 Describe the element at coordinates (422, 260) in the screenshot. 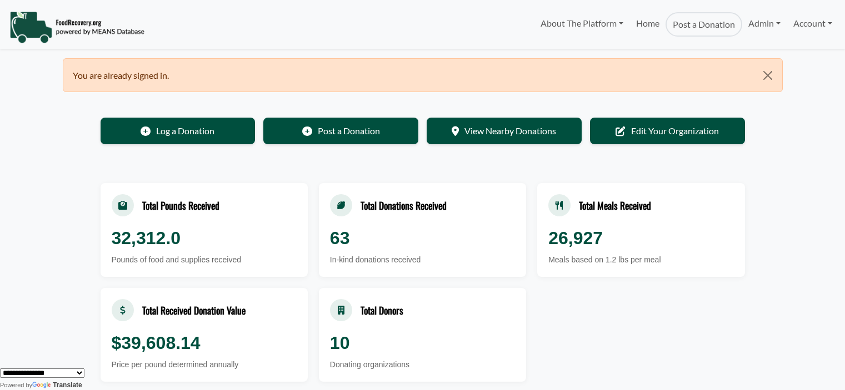

I see `div: In-kind donations received` at that location.